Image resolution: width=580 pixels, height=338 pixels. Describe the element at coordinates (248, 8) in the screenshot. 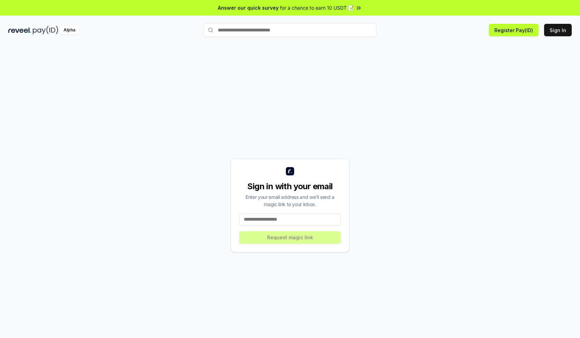

I see `span: Answer our quick survey` at that location.